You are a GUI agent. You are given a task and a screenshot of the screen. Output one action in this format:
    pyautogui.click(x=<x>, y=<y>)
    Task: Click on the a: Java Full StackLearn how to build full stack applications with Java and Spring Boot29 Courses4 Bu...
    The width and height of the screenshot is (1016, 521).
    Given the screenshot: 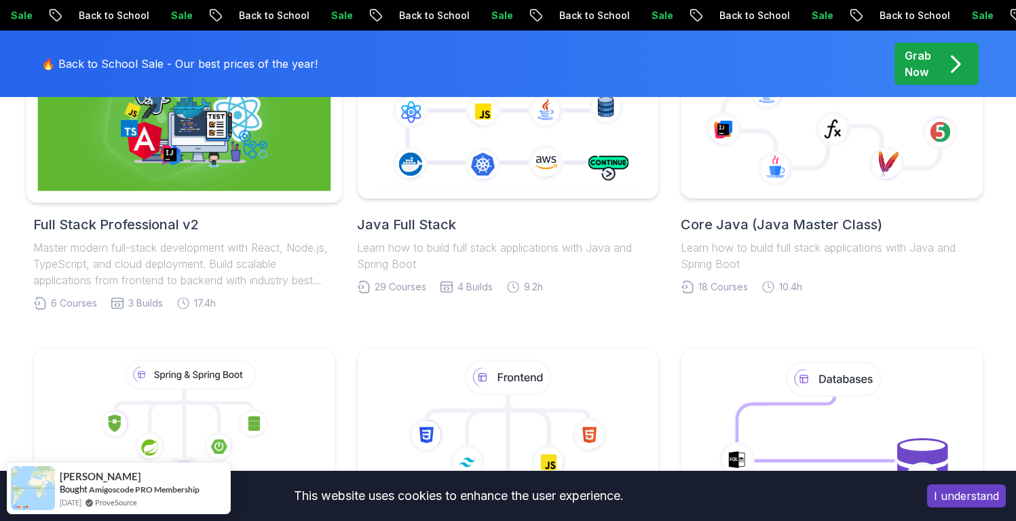 What is the action you would take?
    pyautogui.click(x=507, y=161)
    